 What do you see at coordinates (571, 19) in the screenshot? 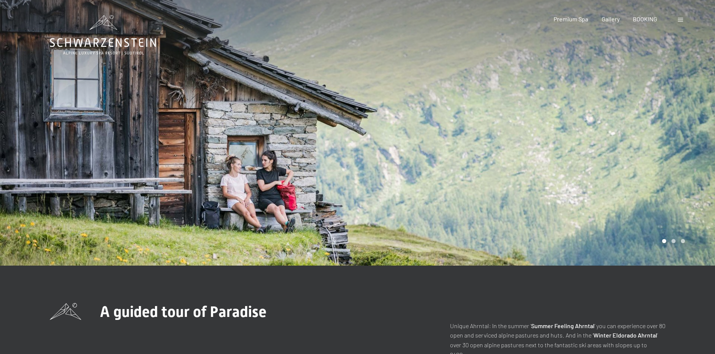
I see `a: Premium Spa` at bounding box center [571, 19].